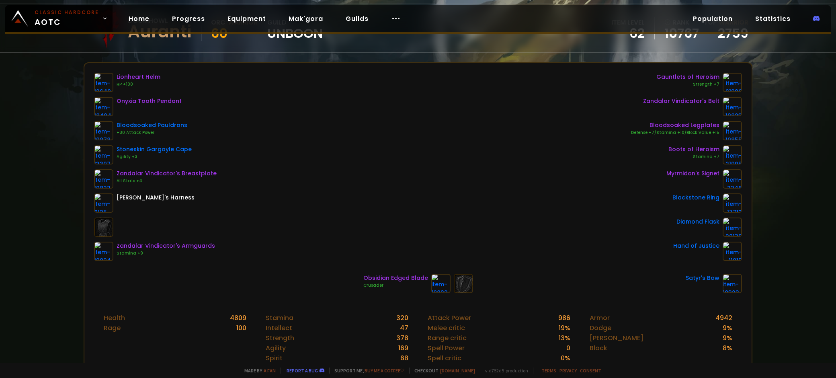  What do you see at coordinates (447, 338) in the screenshot?
I see `div: Range critic` at bounding box center [447, 338].